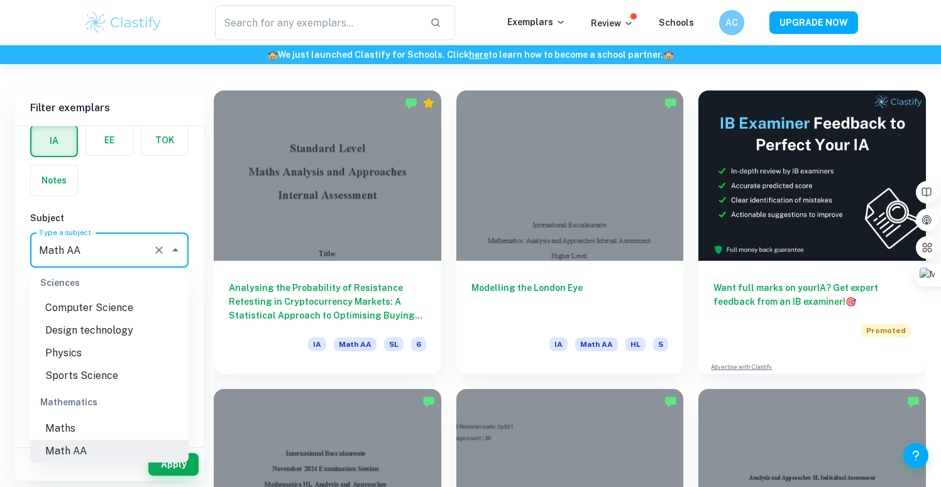 The image size is (941, 487). I want to click on button: UPGRADE NOW, so click(813, 23).